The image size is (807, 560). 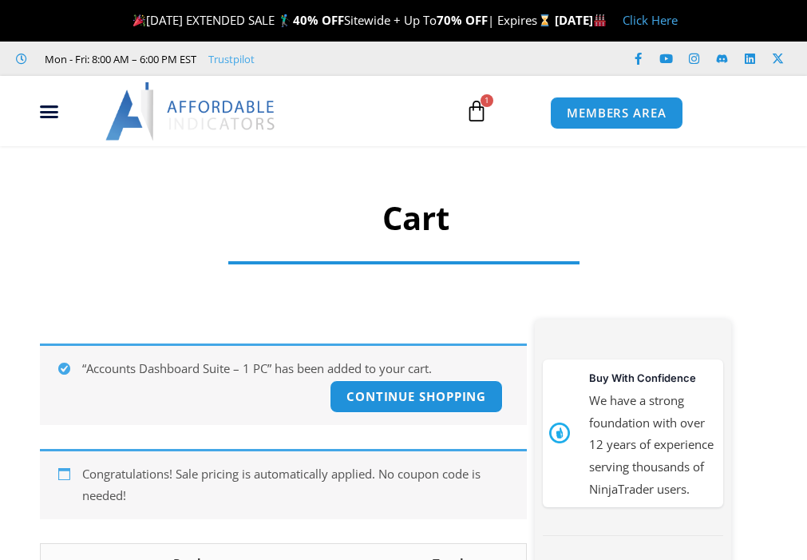 What do you see at coordinates (616, 113) in the screenshot?
I see `a: MEMBERS AREA` at bounding box center [616, 113].